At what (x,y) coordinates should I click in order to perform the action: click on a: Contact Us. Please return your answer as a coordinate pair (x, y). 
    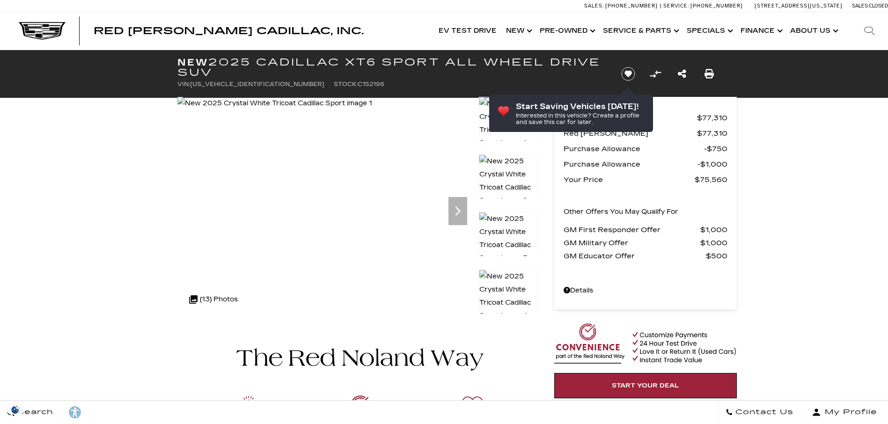
    Looking at the image, I should click on (759, 412).